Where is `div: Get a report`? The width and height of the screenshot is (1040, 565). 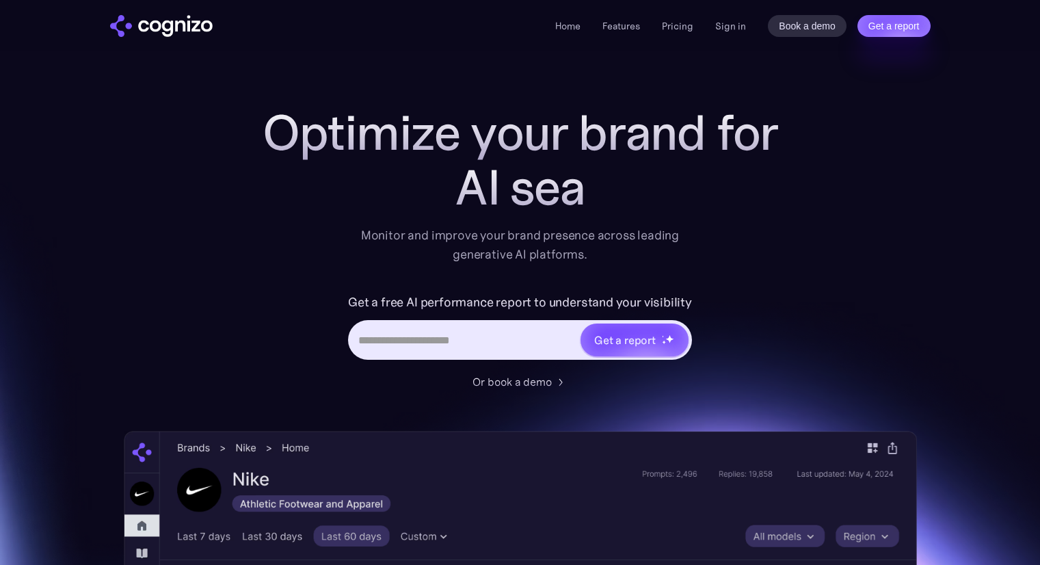
div: Get a report is located at coordinates (625, 340).